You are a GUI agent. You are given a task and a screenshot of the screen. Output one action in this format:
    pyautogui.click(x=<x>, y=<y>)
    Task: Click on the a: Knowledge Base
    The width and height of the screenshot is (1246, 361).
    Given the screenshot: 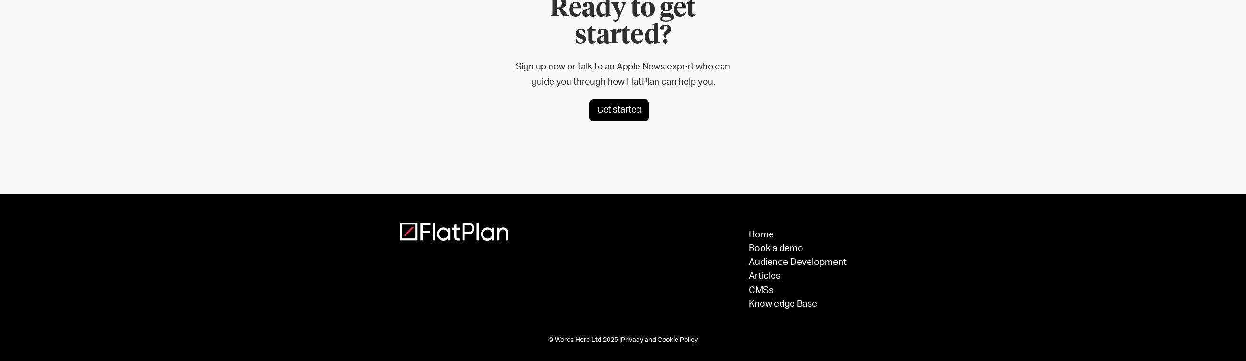 What is the action you would take?
    pyautogui.click(x=798, y=304)
    